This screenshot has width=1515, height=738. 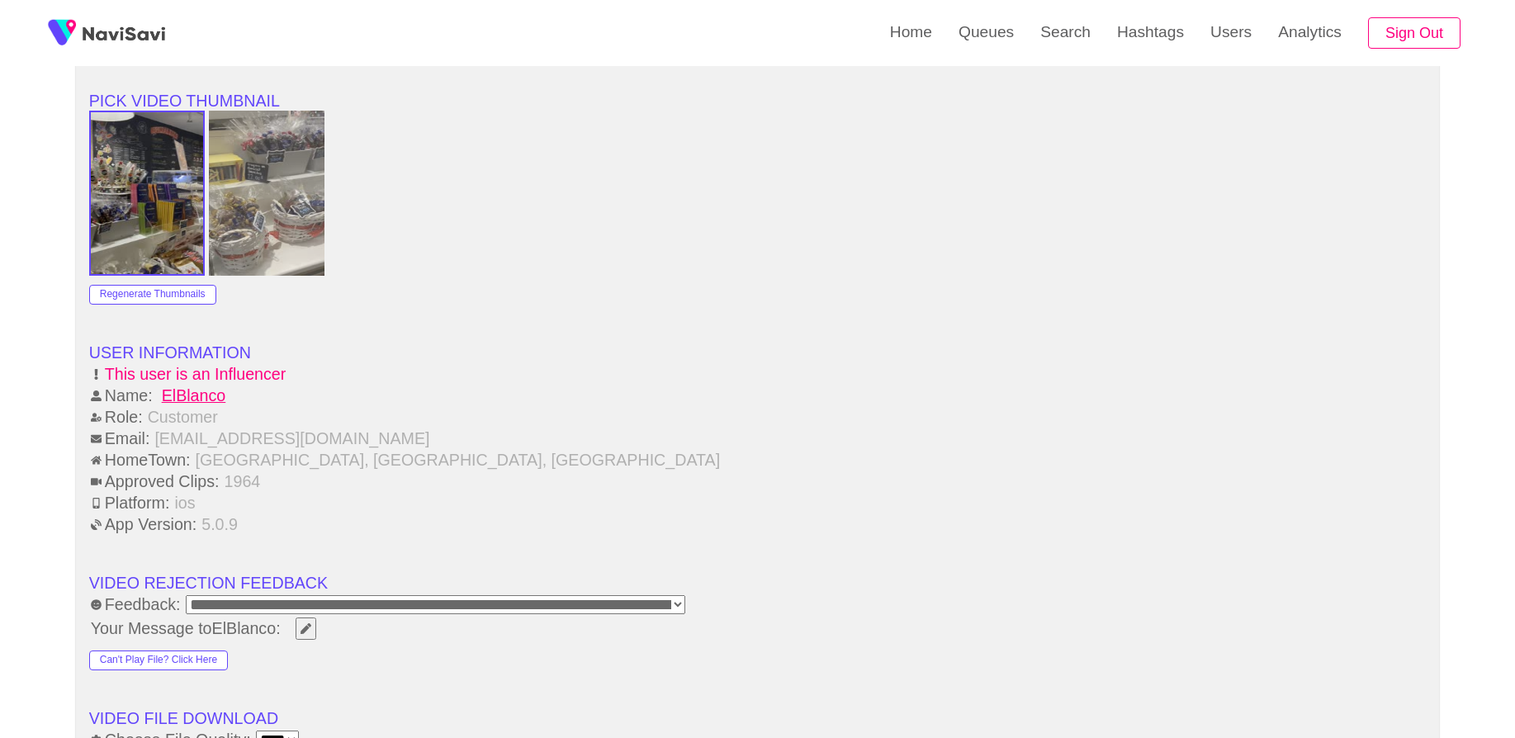 What do you see at coordinates (147, 193) in the screenshot?
I see `img: Leonidas Mont Royal thumbnail 1` at bounding box center [147, 193].